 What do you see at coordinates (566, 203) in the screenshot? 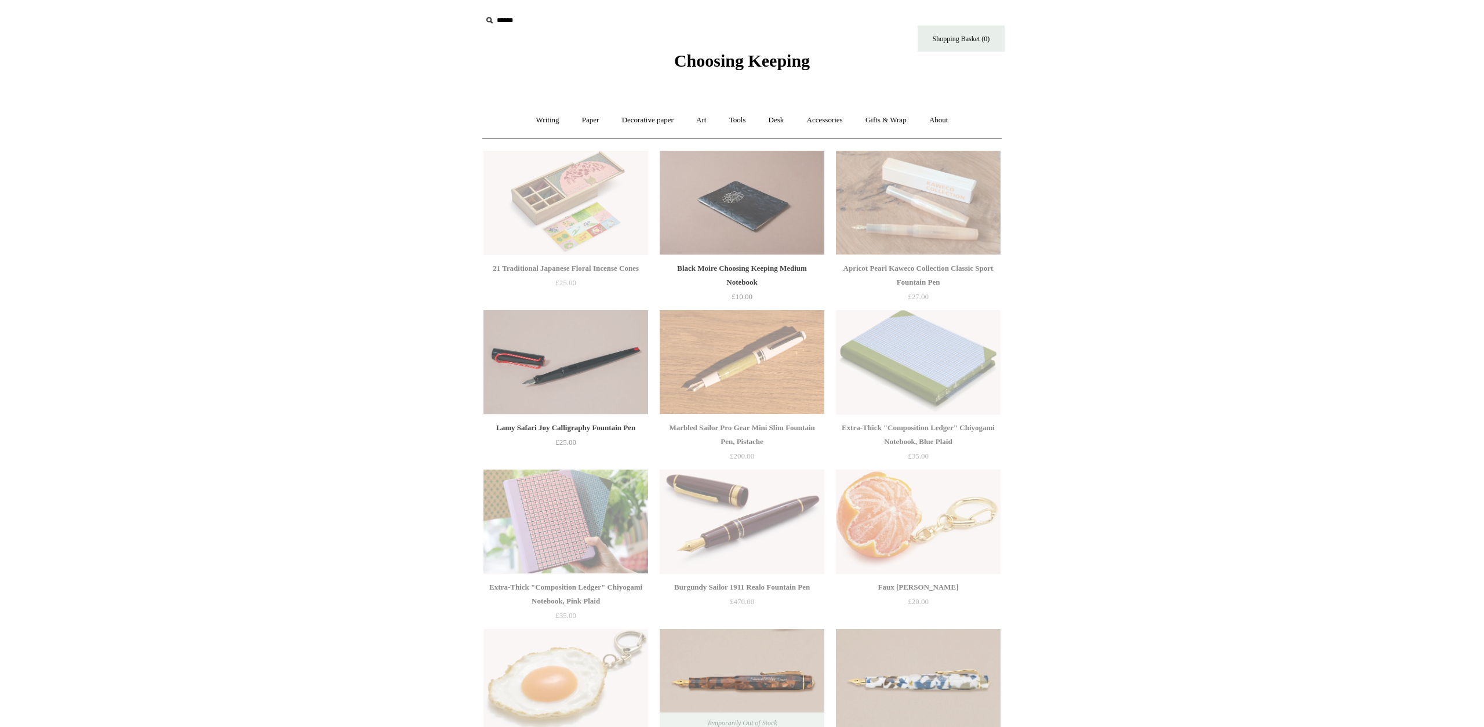
I see `img: 21 Traditional Japanese Floral Incense Cones` at bounding box center [566, 203].